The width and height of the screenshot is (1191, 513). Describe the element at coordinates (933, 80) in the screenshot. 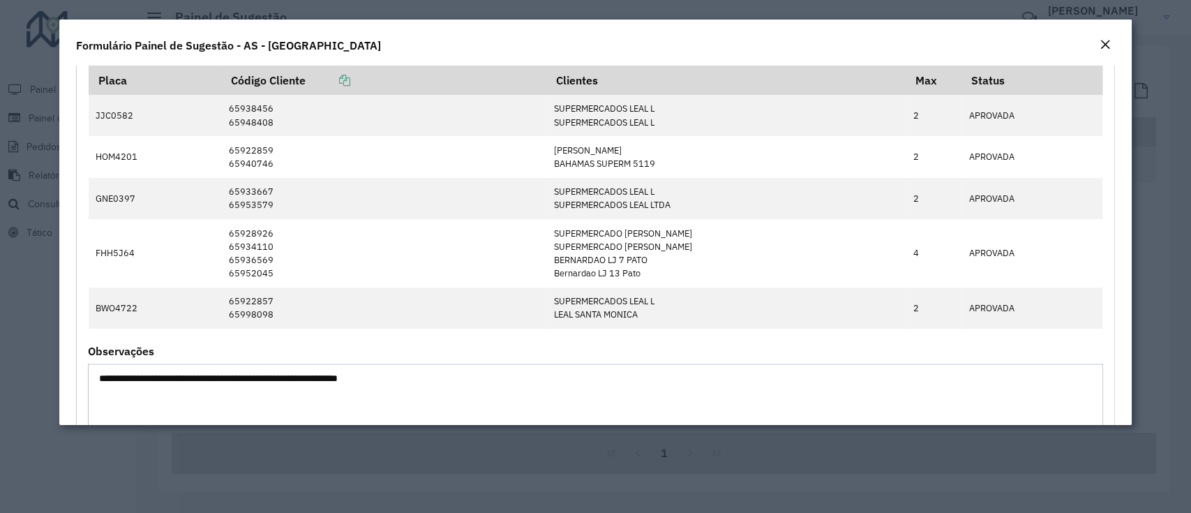

I see `th: Max` at that location.